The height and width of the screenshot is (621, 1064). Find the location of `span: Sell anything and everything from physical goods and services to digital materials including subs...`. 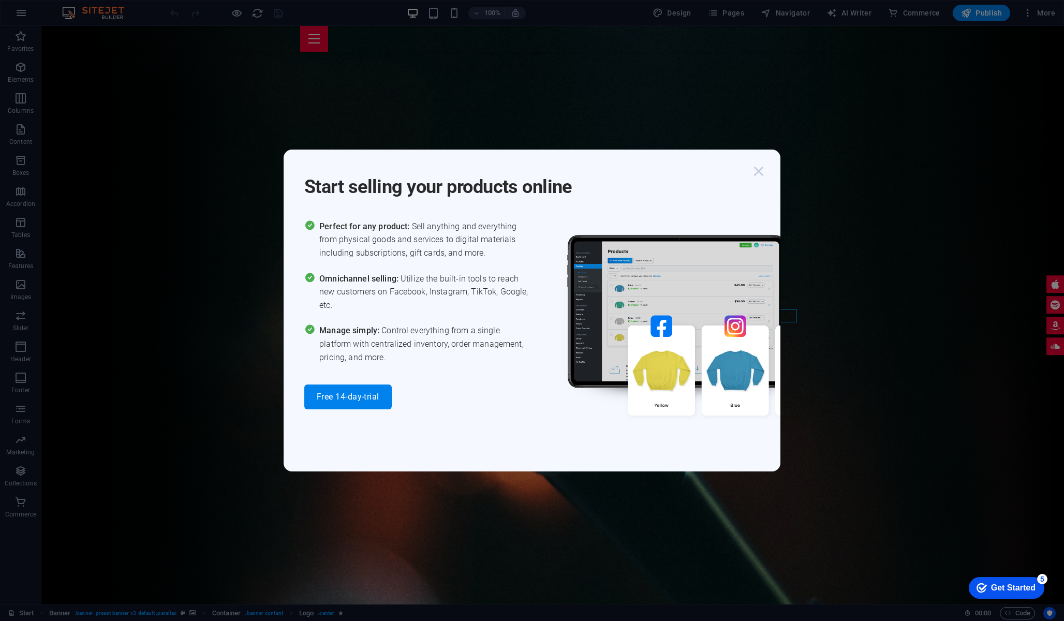

span: Sell anything and everything from physical goods and services to digital materials including subs... is located at coordinates (425, 240).